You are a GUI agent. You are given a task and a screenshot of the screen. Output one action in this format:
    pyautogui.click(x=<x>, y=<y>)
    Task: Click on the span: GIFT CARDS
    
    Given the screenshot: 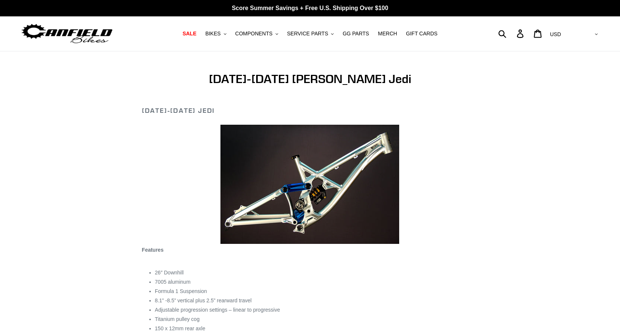 What is the action you would take?
    pyautogui.click(x=422, y=34)
    